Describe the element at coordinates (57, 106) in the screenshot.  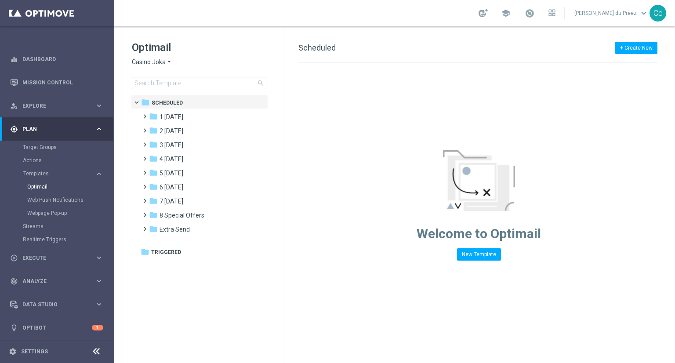
I see `div: person_search Explore keyboard_arrow_right` at that location.